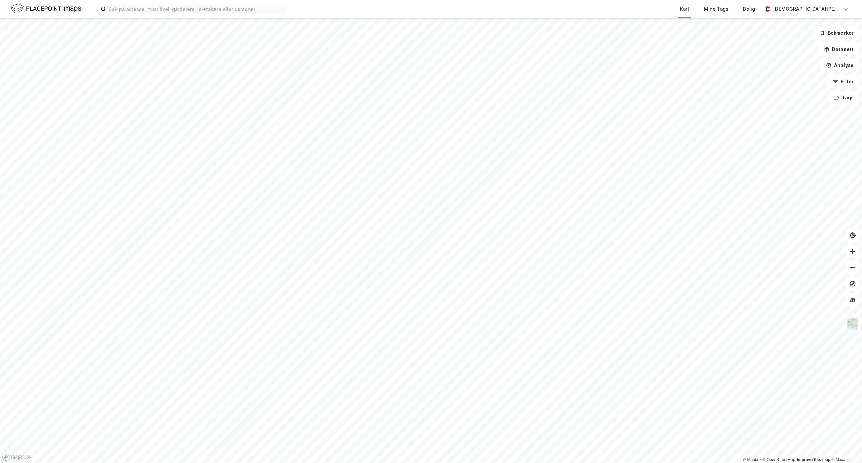  What do you see at coordinates (685, 9) in the screenshot?
I see `div: Kart` at bounding box center [685, 9].